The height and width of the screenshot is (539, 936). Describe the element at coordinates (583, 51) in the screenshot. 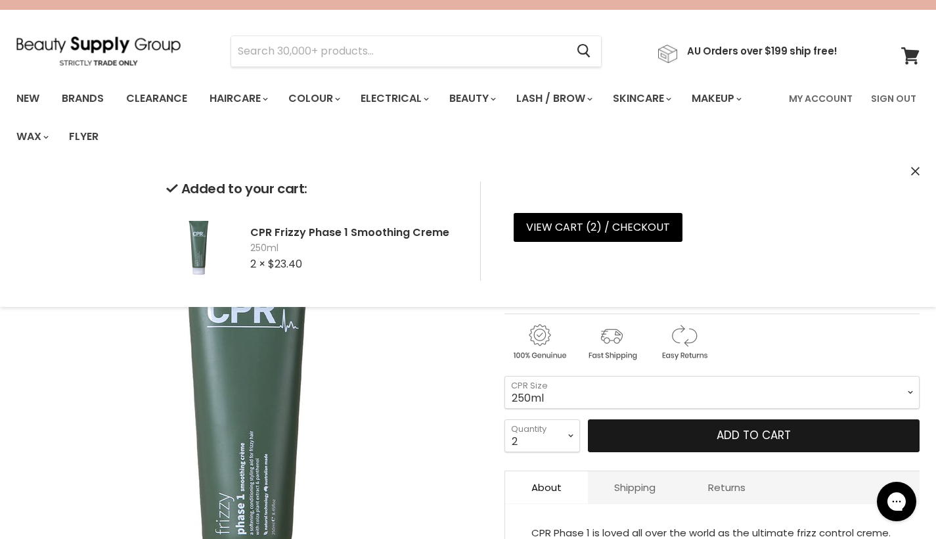

I see `button: Search` at that location.